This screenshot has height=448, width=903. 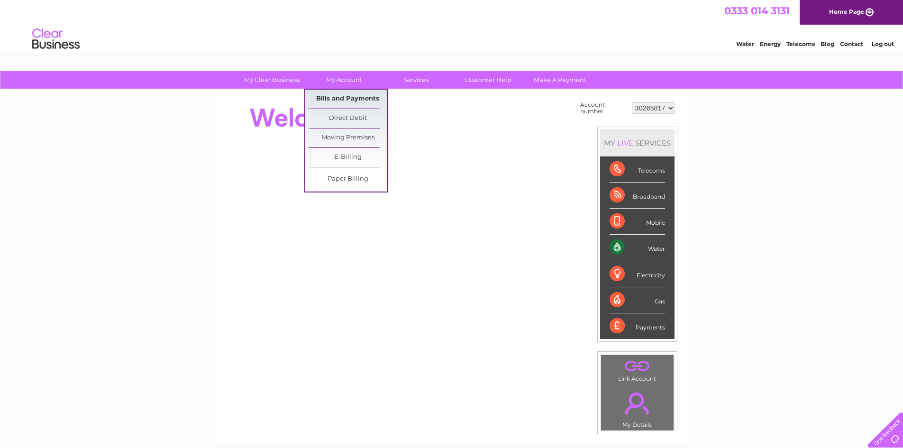 I want to click on div: Mobile, so click(x=637, y=221).